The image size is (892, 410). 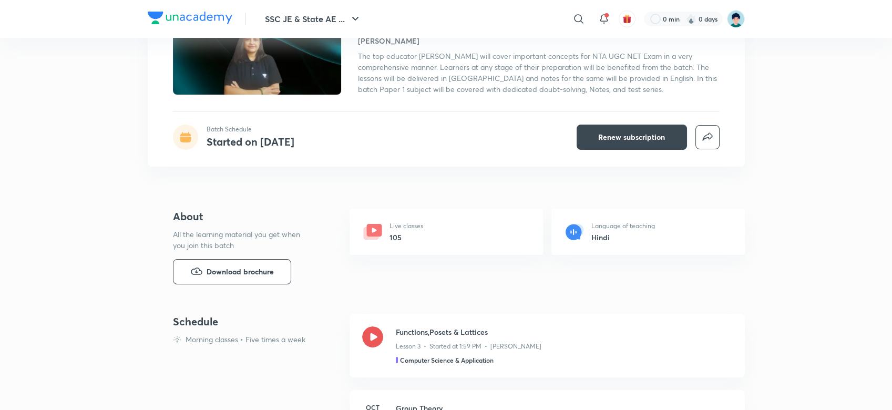 What do you see at coordinates (240, 272) in the screenshot?
I see `span: Download brochure` at bounding box center [240, 272].